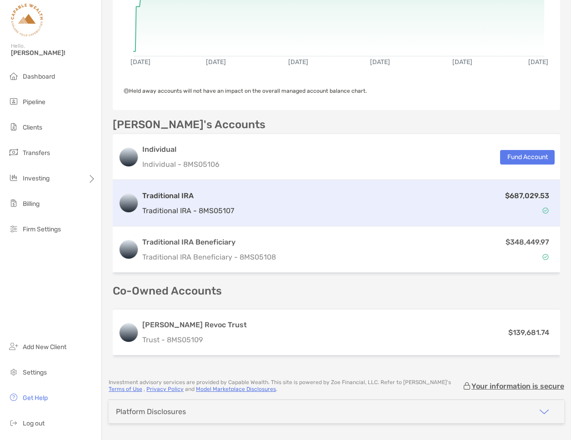 The width and height of the screenshot is (571, 440). I want to click on span: Log out, so click(34, 423).